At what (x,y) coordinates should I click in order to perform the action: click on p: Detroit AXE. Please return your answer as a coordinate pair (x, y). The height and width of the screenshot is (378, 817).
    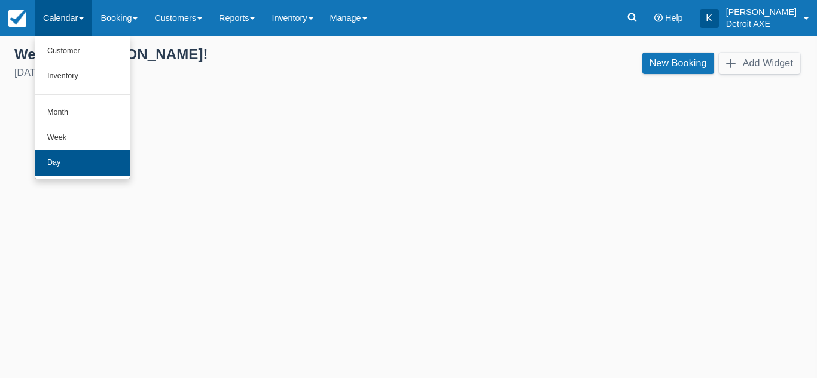
    Looking at the image, I should click on (761, 24).